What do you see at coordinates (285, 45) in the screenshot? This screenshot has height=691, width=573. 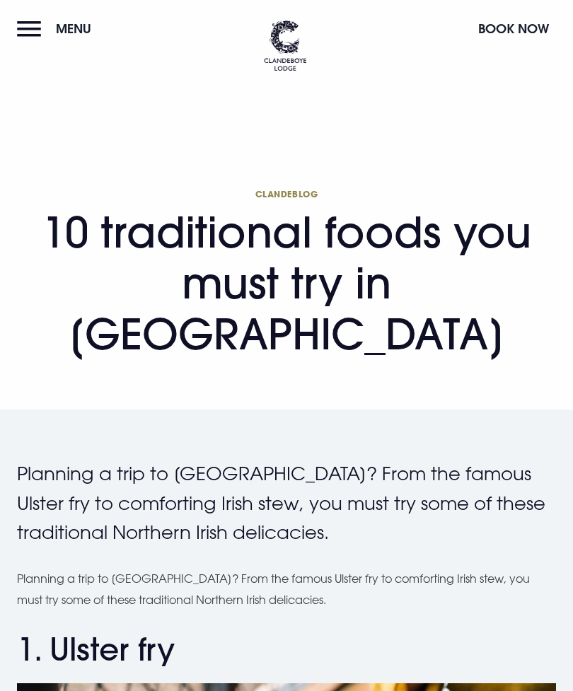 I see `img: Clandeboye Lodge` at bounding box center [285, 45].